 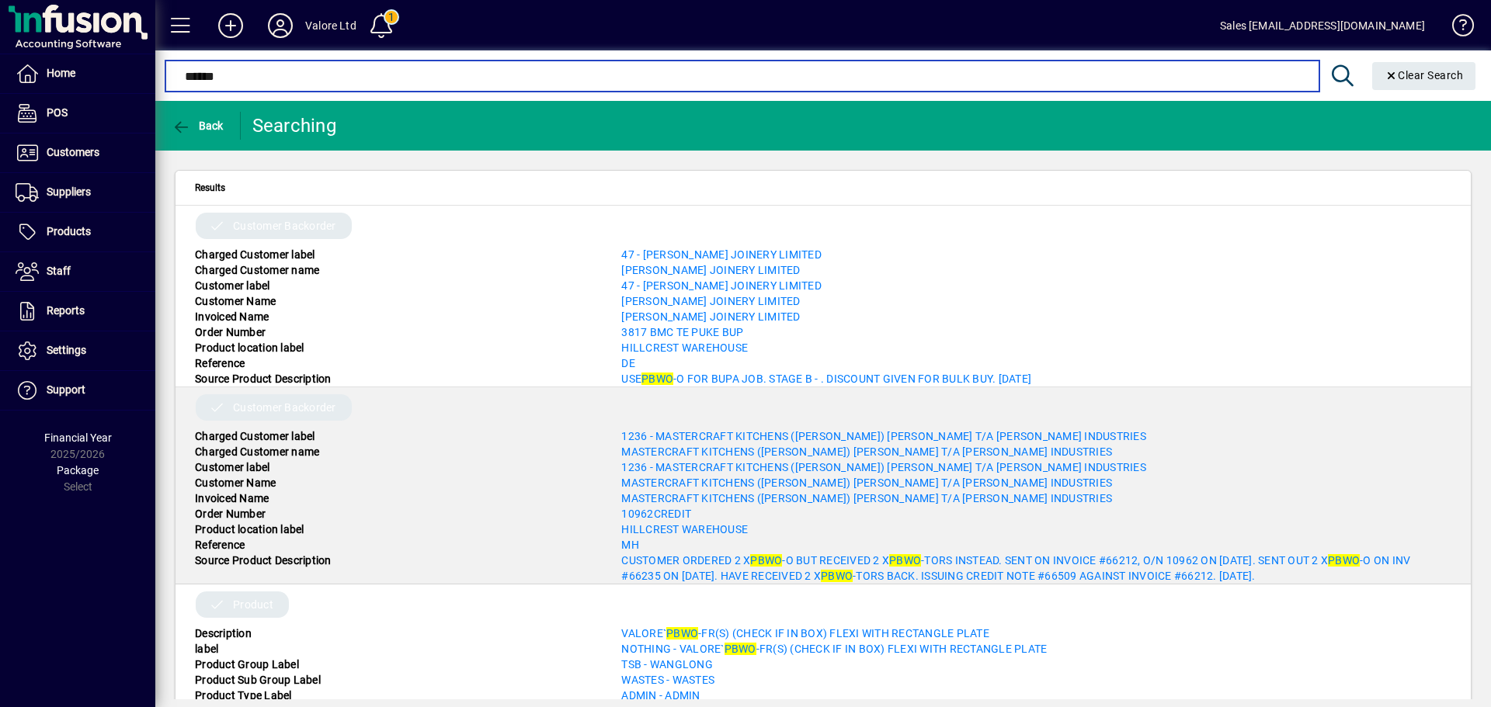 What do you see at coordinates (805, 634) in the screenshot?
I see `span: VALORE` -FR(S) (CHECK IF IN BOX) FLEXI WITH RECTANGLE PLATE` at bounding box center [805, 634].